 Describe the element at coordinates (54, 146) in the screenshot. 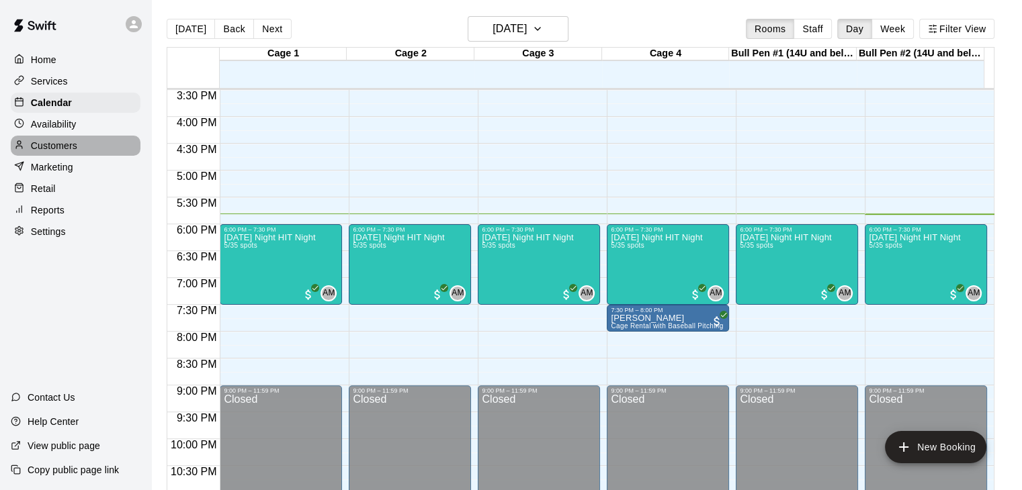

I see `p: Customers` at that location.